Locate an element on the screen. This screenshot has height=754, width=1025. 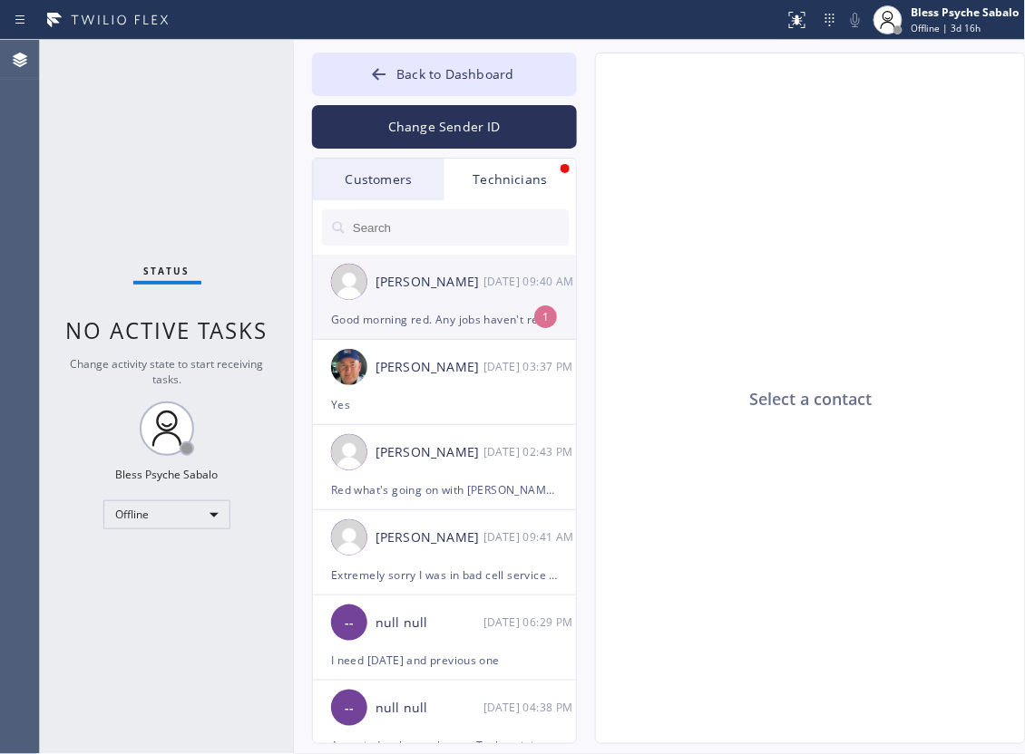
div: 08/29/2025 9:29 AM is located at coordinates (530, 622).